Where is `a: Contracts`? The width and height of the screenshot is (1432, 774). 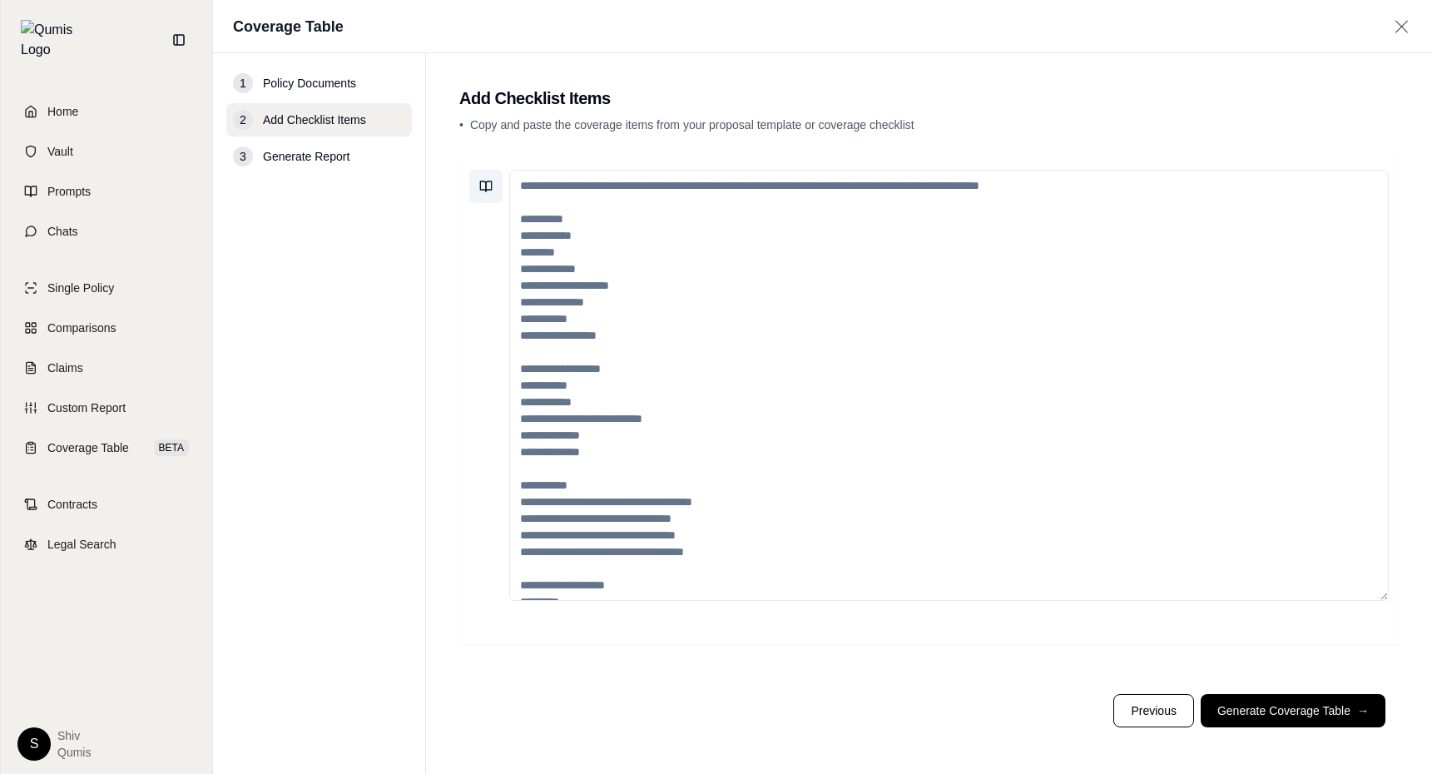
a: Contracts is located at coordinates (106, 504).